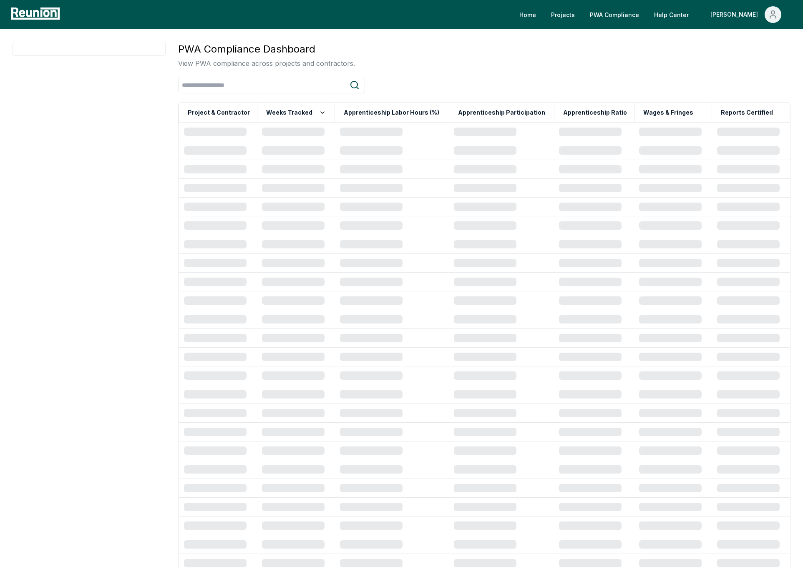 This screenshot has width=803, height=569. I want to click on a: Projects, so click(562, 15).